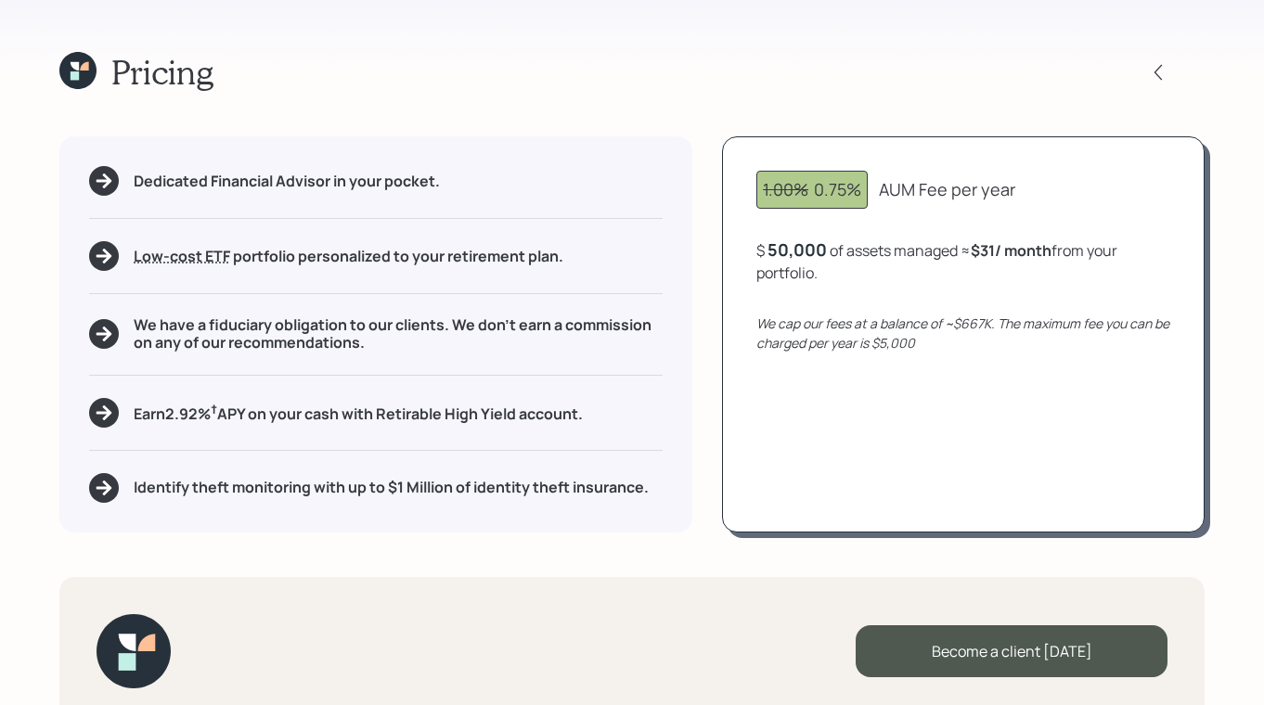 This screenshot has height=705, width=1264. Describe the element at coordinates (162, 71) in the screenshot. I see `h1: Pricing` at that location.